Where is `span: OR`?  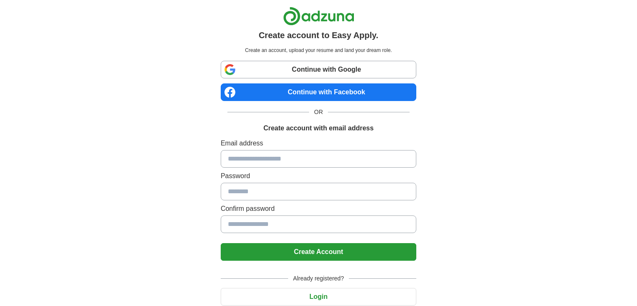
span: OR is located at coordinates (318, 112).